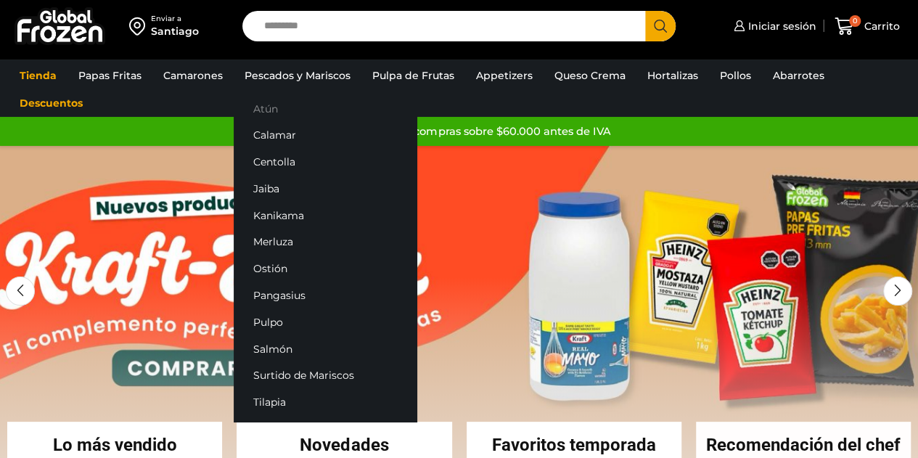  Describe the element at coordinates (20, 291) in the screenshot. I see `div: Previous slide` at that location.